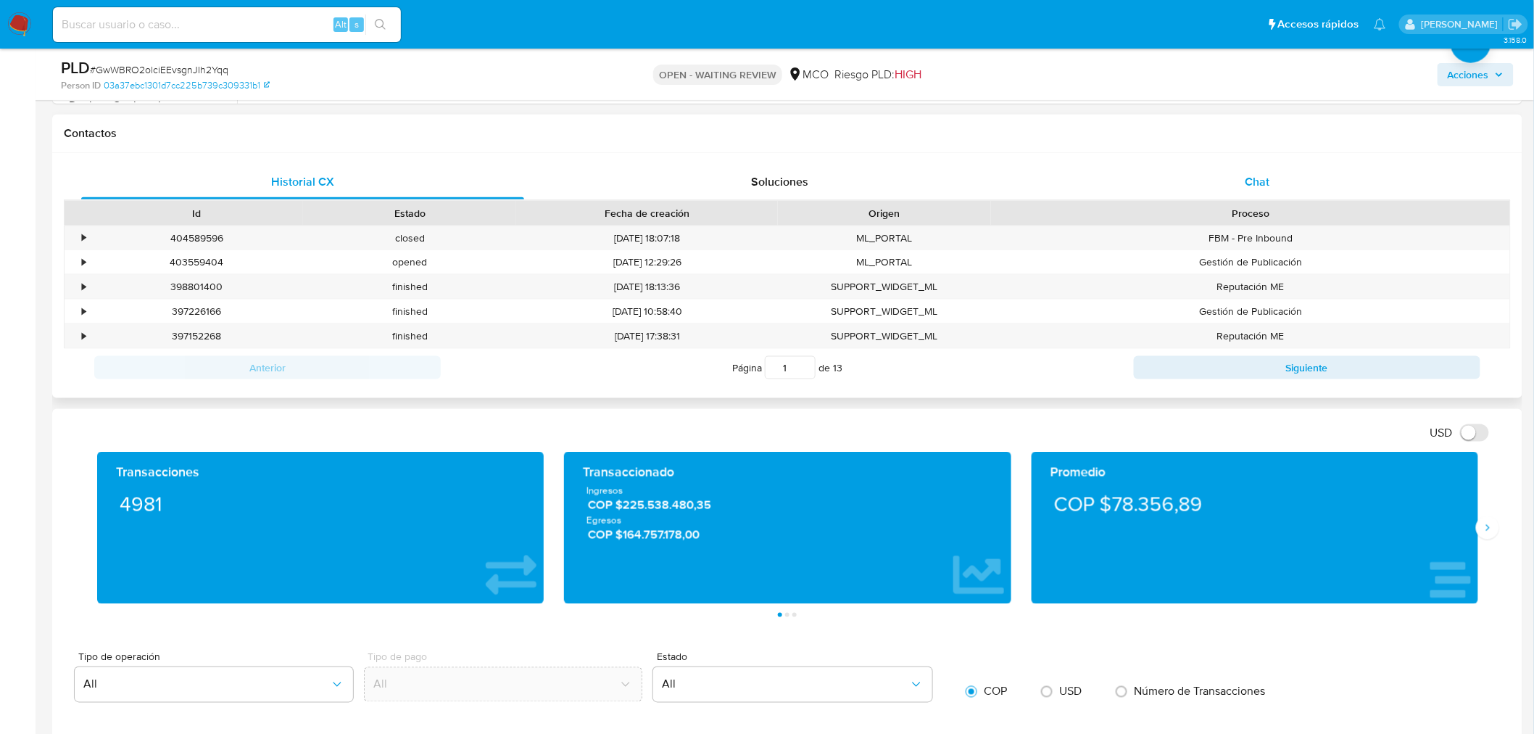 This screenshot has width=1534, height=734. Describe the element at coordinates (1461, 24) in the screenshot. I see `p: felipe.cayon@mercadolibre.com` at that location.